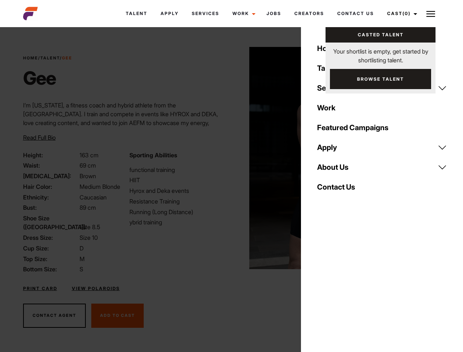 This screenshot has width=463, height=352. What do you see at coordinates (30, 14) in the screenshot?
I see `img: cropped-aefm-brand-fav-22-square.png` at bounding box center [30, 14].